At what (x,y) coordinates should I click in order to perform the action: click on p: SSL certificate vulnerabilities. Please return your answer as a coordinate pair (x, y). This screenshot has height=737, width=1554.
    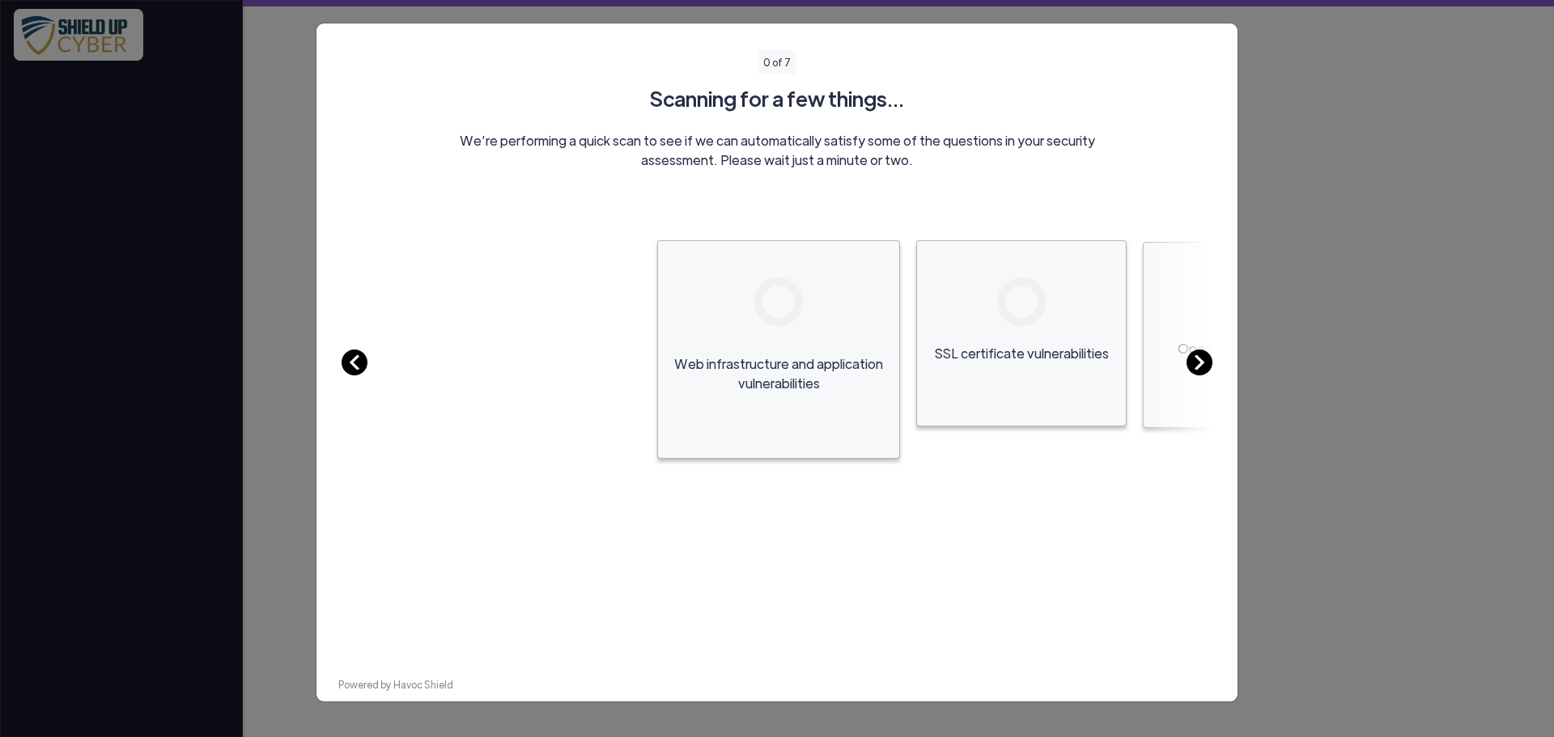
    Looking at the image, I should click on (1022, 354).